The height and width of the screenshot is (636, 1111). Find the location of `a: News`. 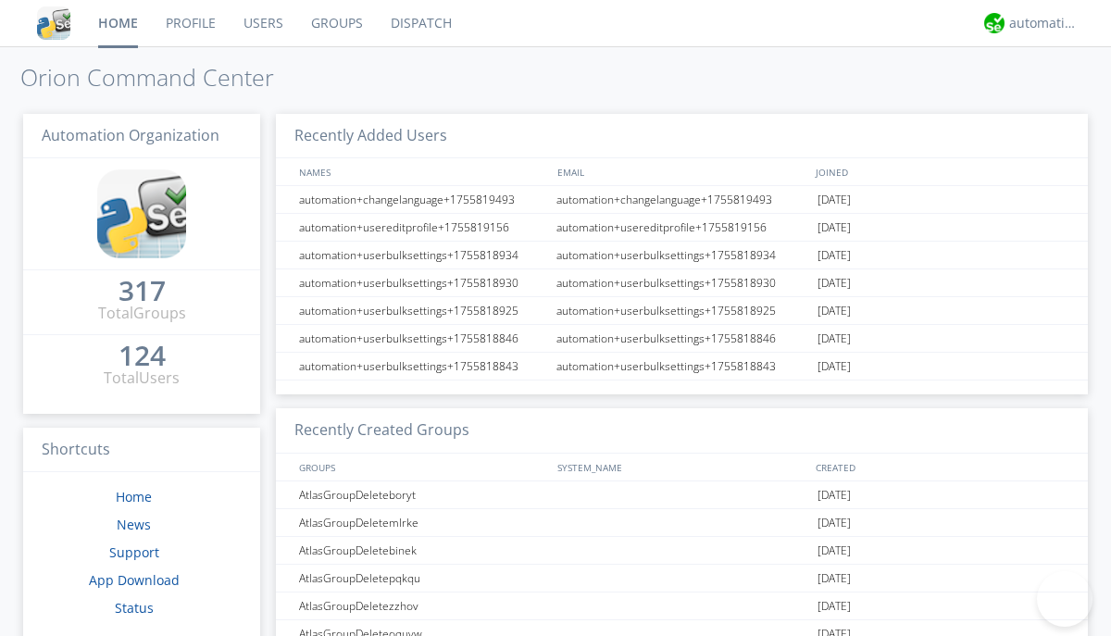

a: News is located at coordinates (133, 524).